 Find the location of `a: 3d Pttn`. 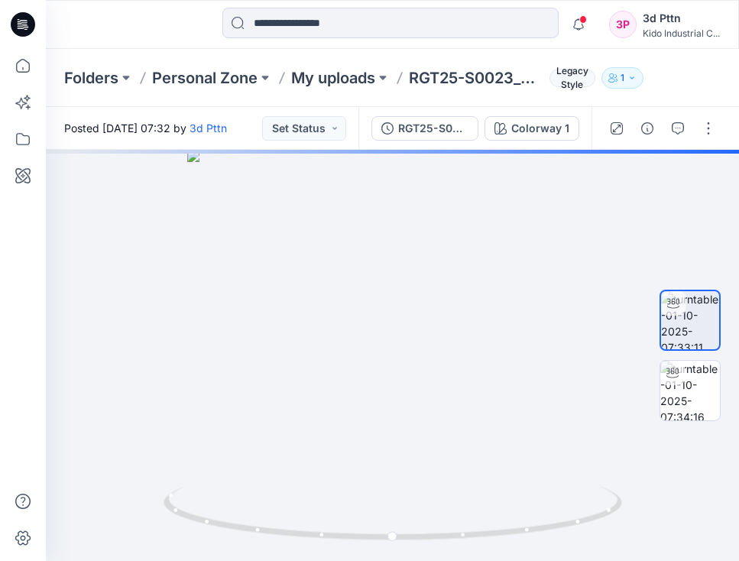

a: 3d Pttn is located at coordinates (208, 128).